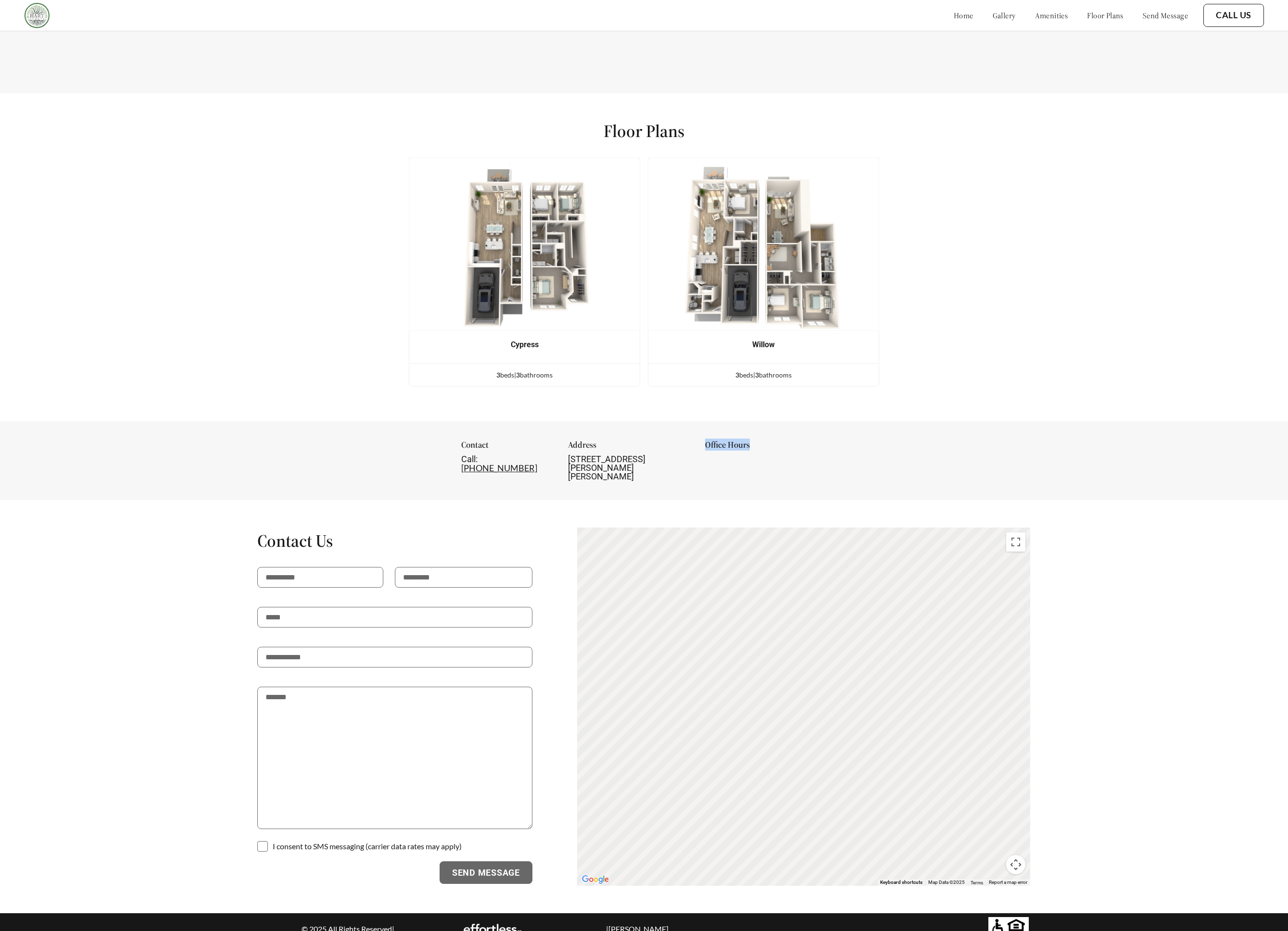 This screenshot has width=1288, height=931. Describe the element at coordinates (395, 541) in the screenshot. I see `h1: Contact Us` at that location.